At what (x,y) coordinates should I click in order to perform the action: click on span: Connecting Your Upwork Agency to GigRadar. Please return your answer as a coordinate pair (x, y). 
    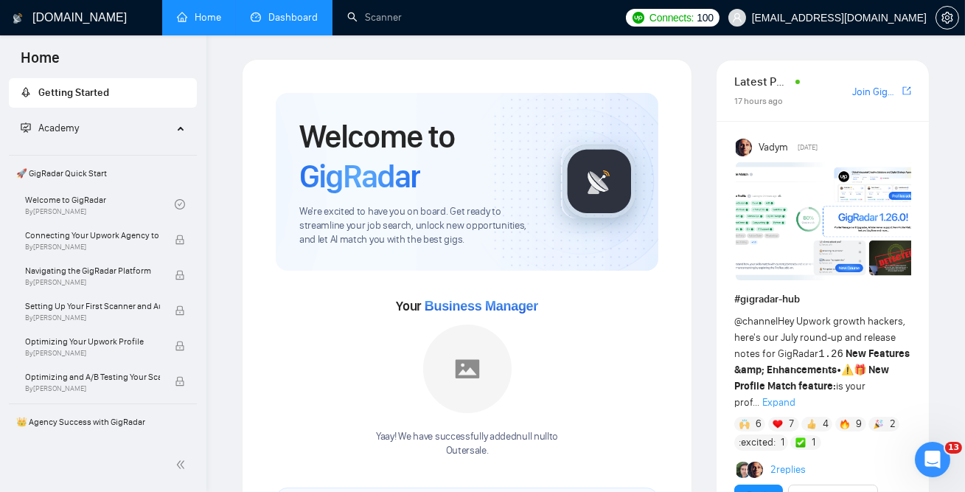
    Looking at the image, I should click on (92, 235).